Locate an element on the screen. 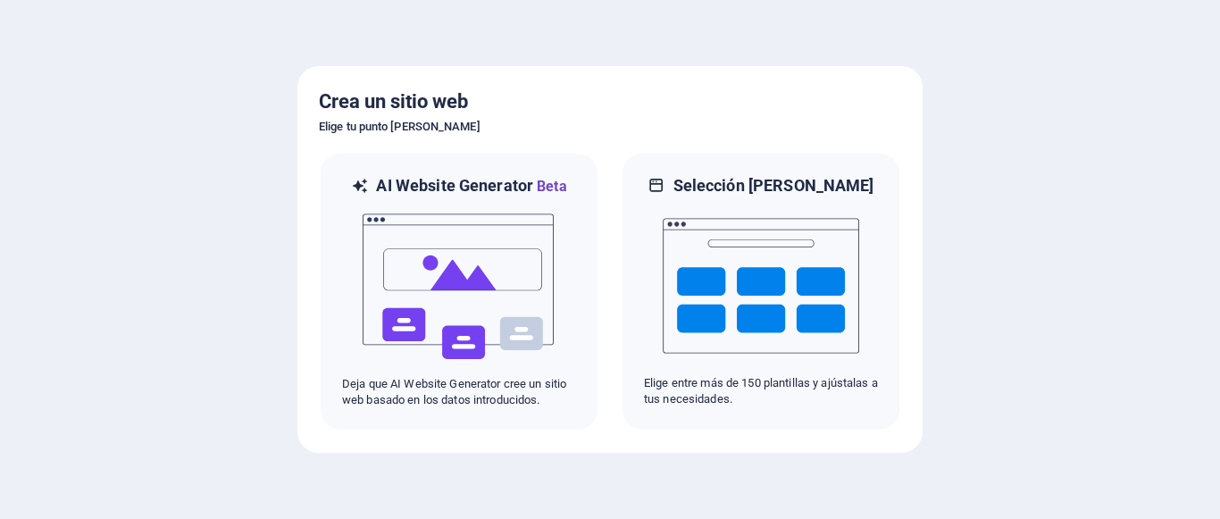 This screenshot has height=519, width=1220. span: Beta is located at coordinates (550, 186).